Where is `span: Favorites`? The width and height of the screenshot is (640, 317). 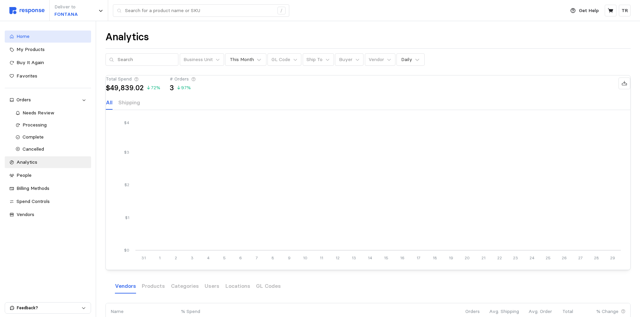
span: Favorites is located at coordinates (27, 76).